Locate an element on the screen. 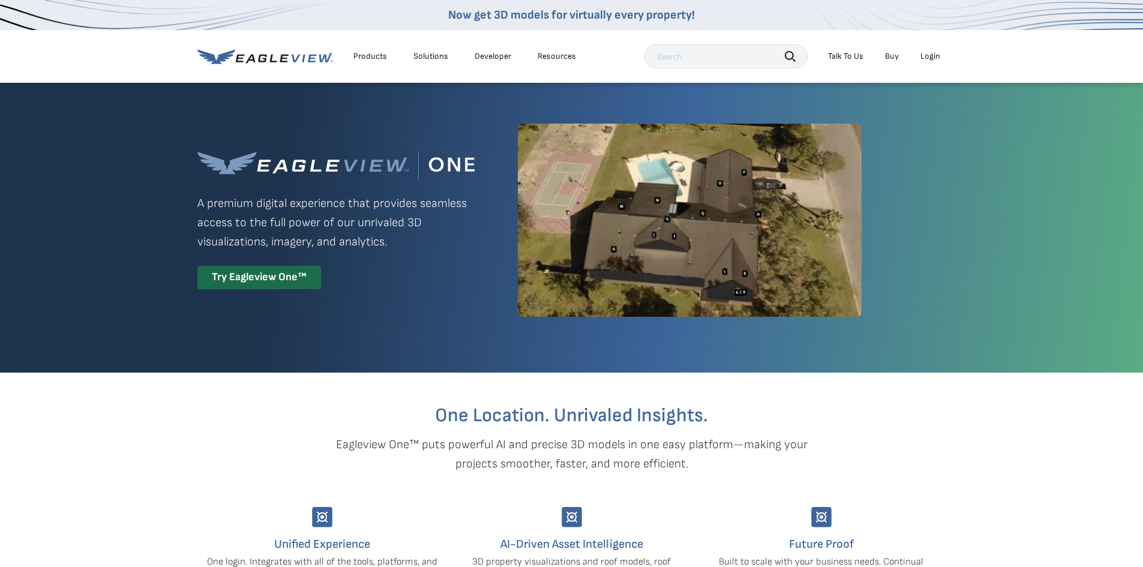  a: Buy is located at coordinates (892, 56).